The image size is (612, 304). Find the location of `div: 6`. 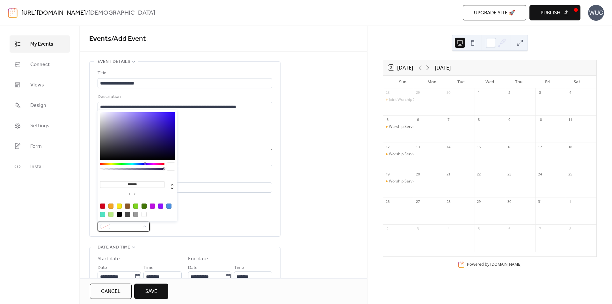

div: 6 is located at coordinates (509, 228).